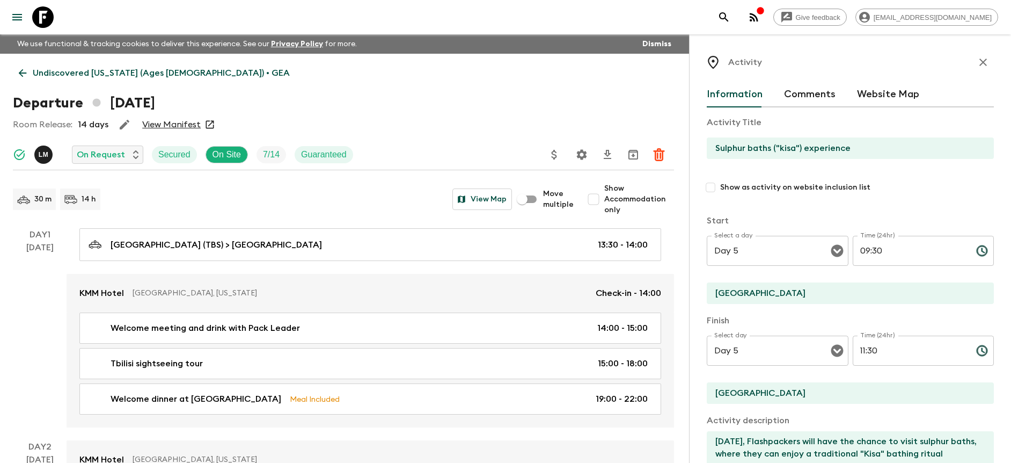 This screenshot has height=463, width=1011. I want to click on p: Start, so click(850, 221).